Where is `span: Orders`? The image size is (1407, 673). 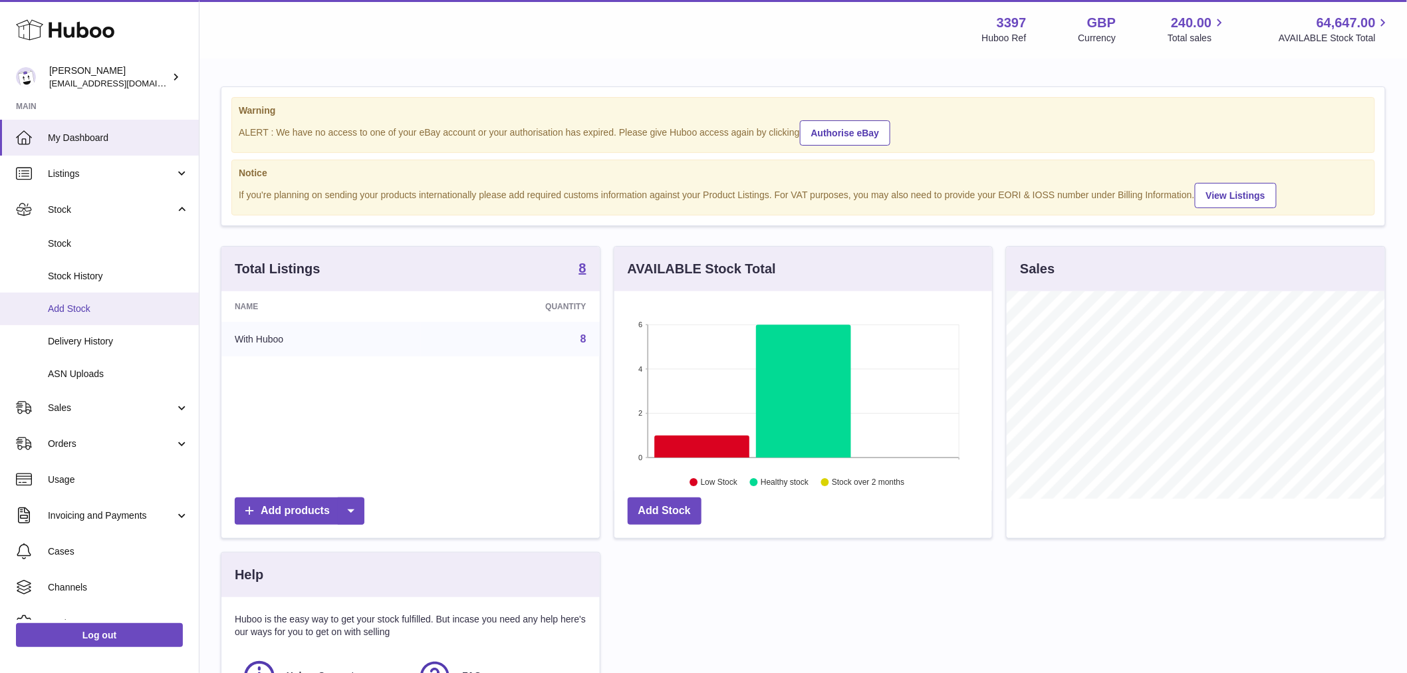 span: Orders is located at coordinates (111, 444).